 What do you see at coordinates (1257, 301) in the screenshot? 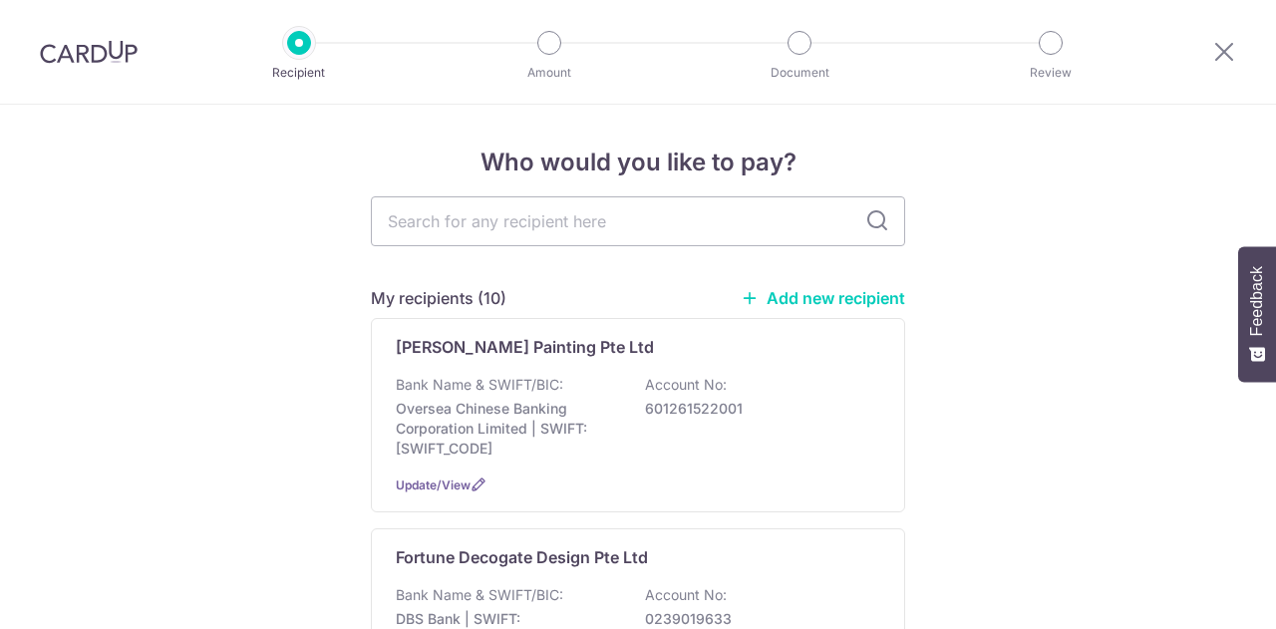
I see `span: Feedback` at bounding box center [1257, 301].